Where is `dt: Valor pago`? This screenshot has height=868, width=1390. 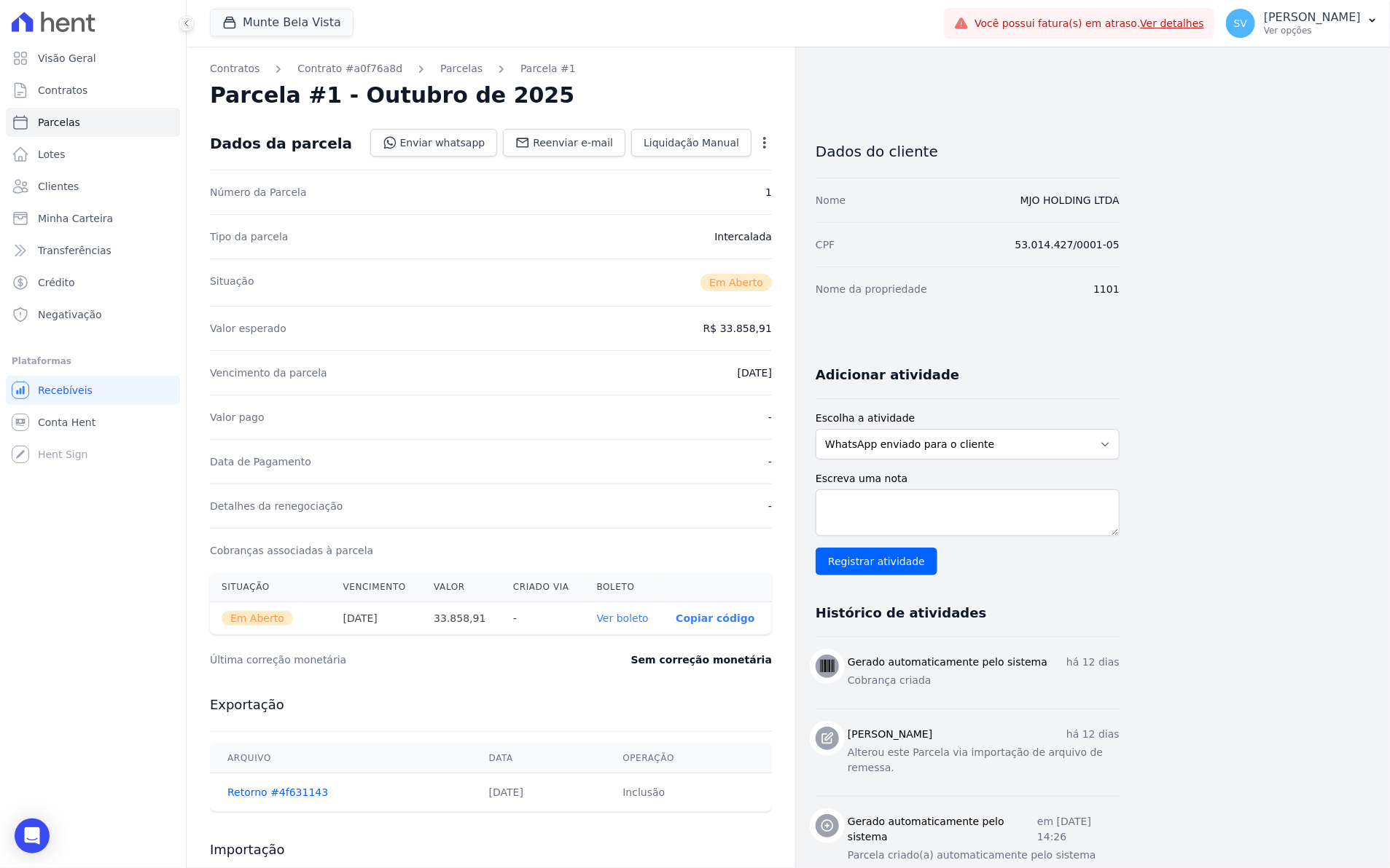
dt: Valor pago is located at coordinates (237, 418).